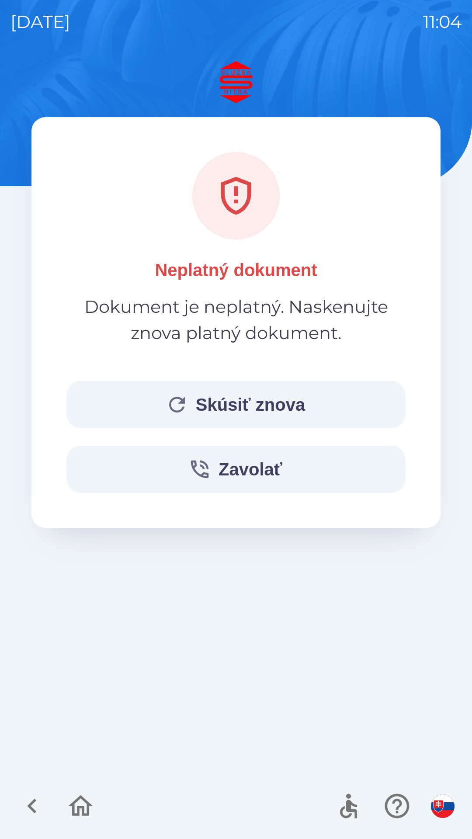 This screenshot has width=472, height=839. I want to click on p: Neplatný dokument, so click(236, 270).